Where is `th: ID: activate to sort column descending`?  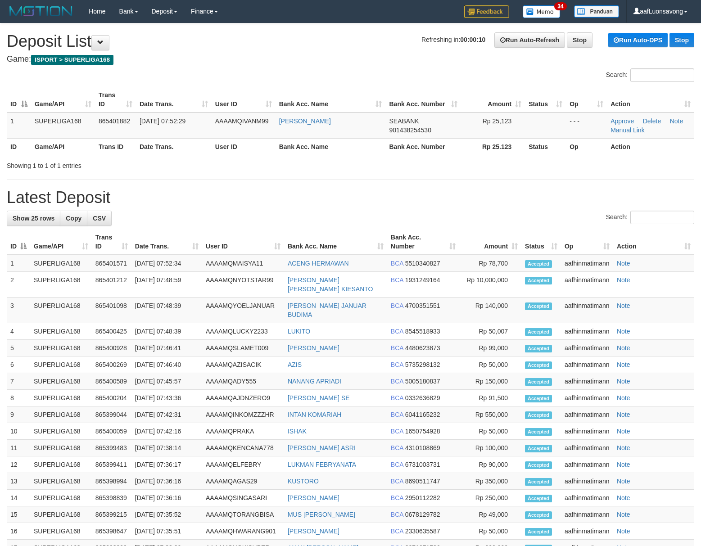
th: ID: activate to sort column descending is located at coordinates (19, 99).